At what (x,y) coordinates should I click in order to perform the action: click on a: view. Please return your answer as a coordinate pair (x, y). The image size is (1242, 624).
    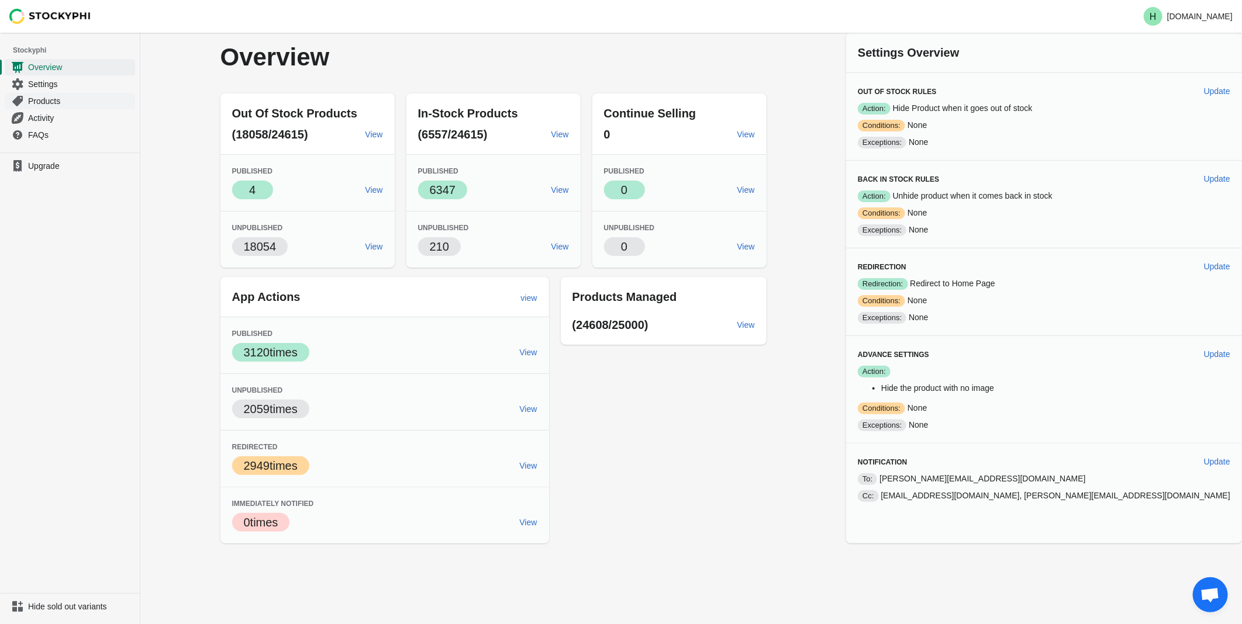
    Looking at the image, I should click on (529, 298).